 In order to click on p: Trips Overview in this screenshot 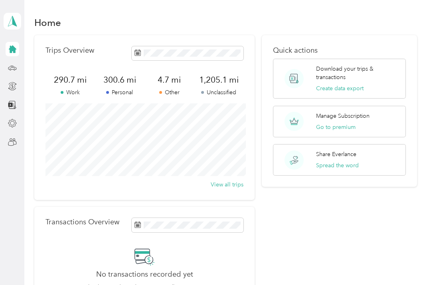, I will do `click(70, 50)`.